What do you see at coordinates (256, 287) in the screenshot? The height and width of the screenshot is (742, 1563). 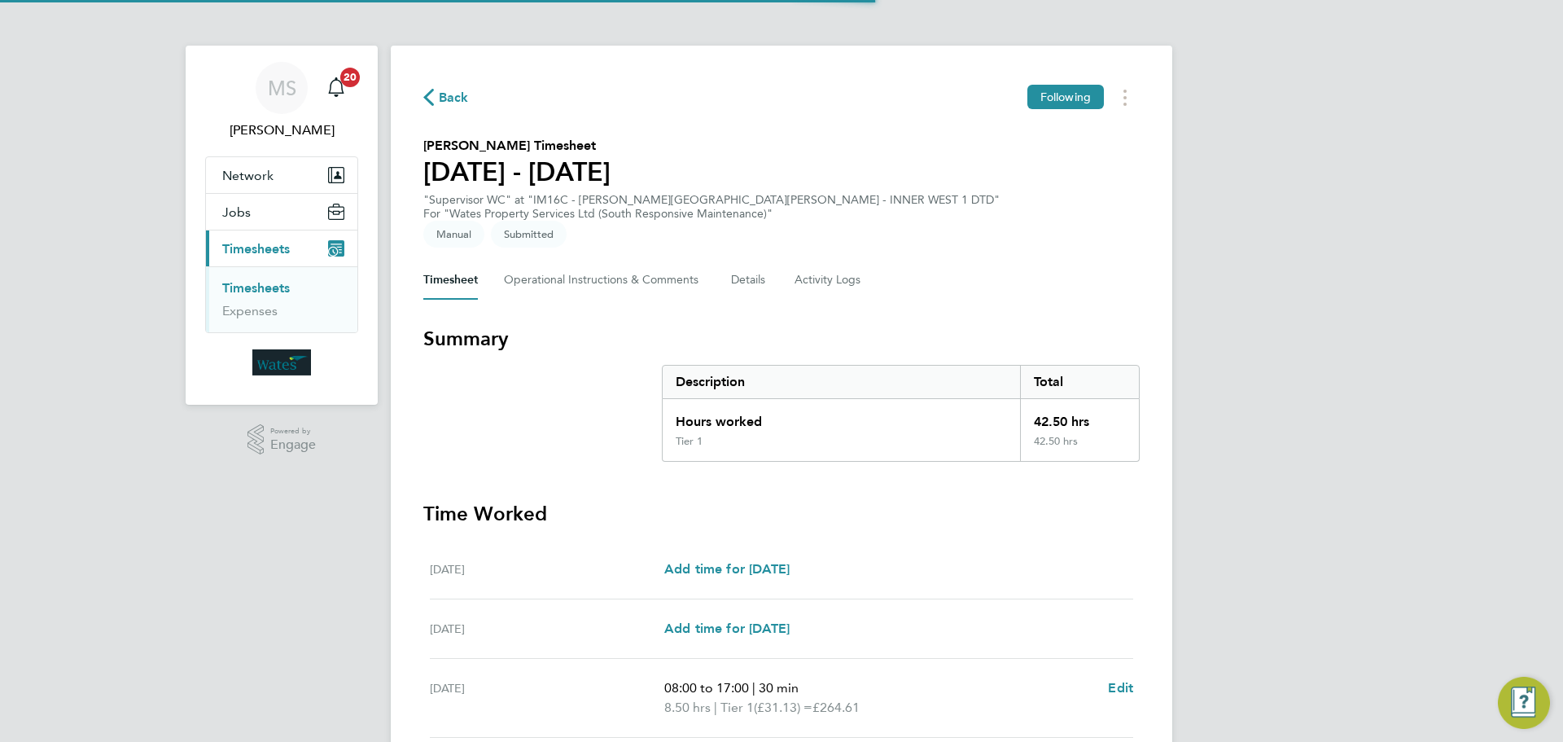 I see `a: Timesheets` at bounding box center [256, 287].